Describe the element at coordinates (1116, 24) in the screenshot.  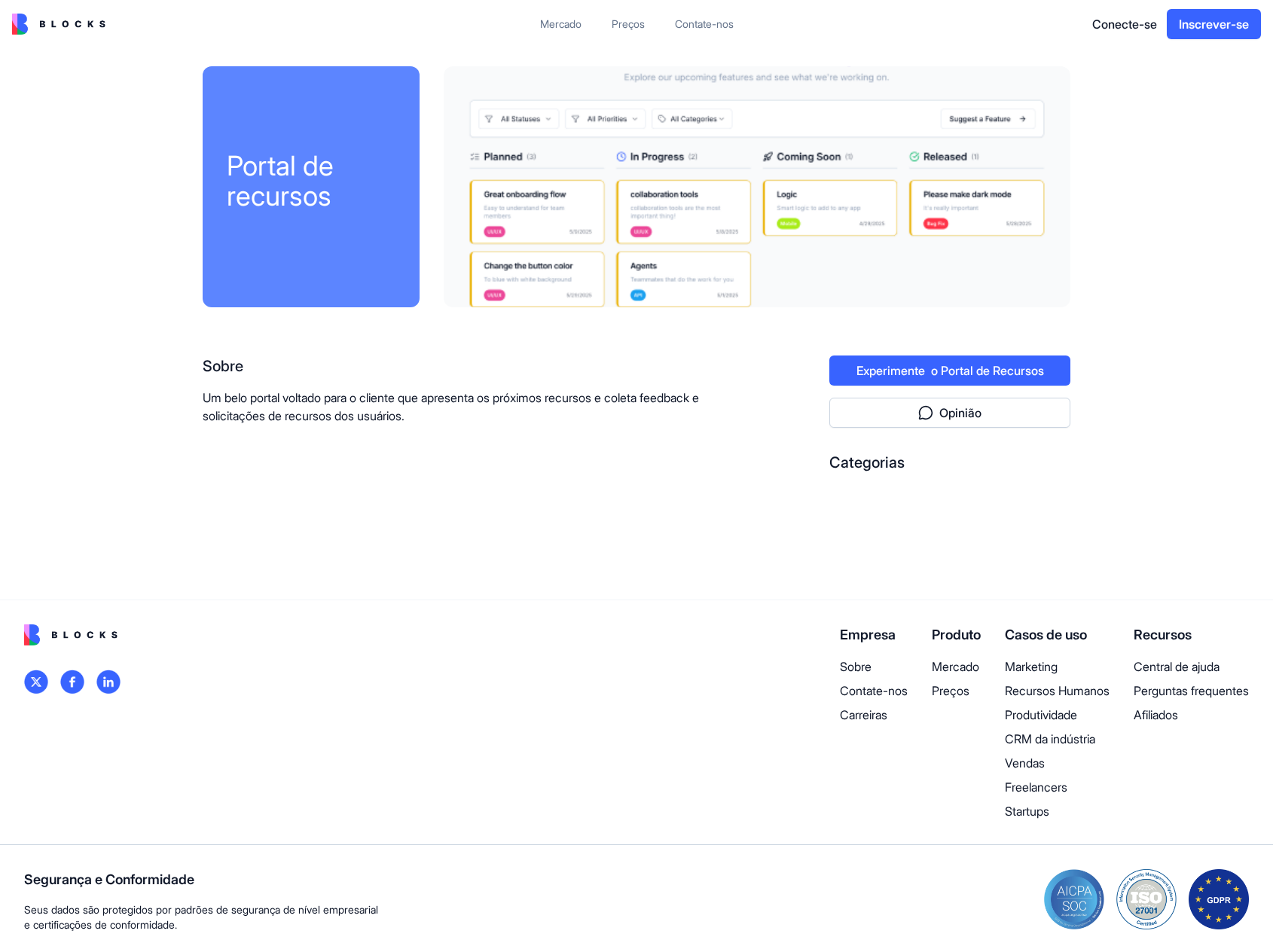
I see `a: Conecte-se` at that location.